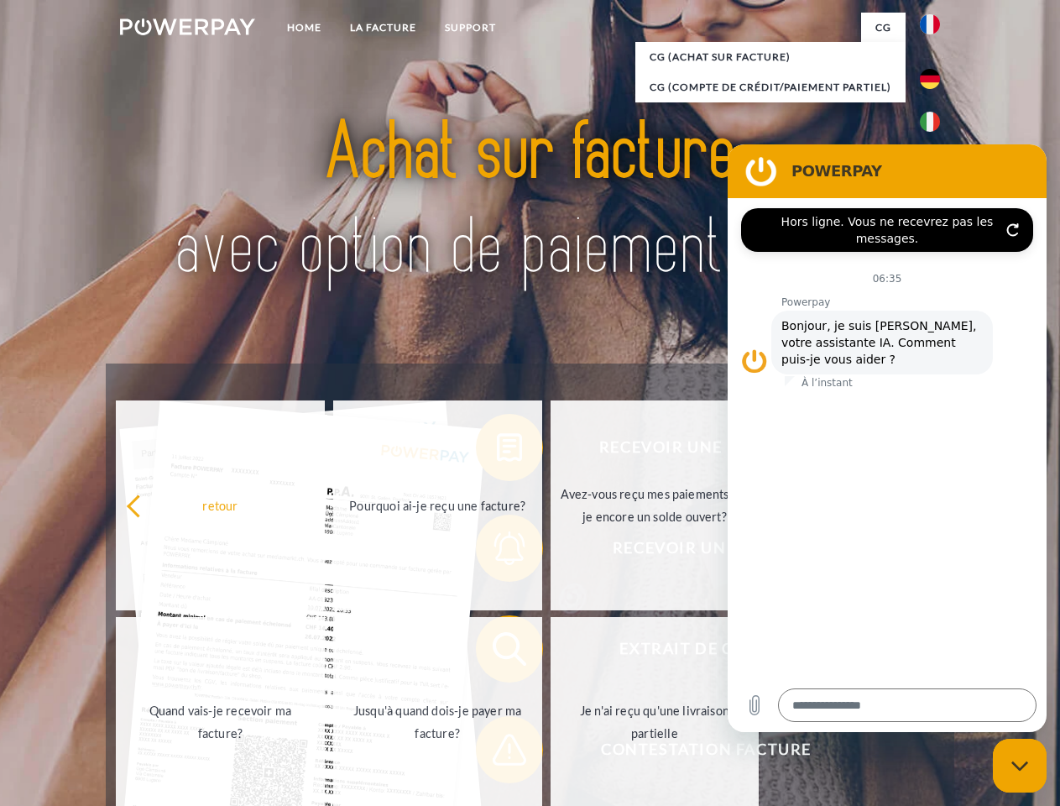  Describe the element at coordinates (437, 504) in the screenshot. I see `div: Pourquoi ai-je reçu une facture?` at that location.